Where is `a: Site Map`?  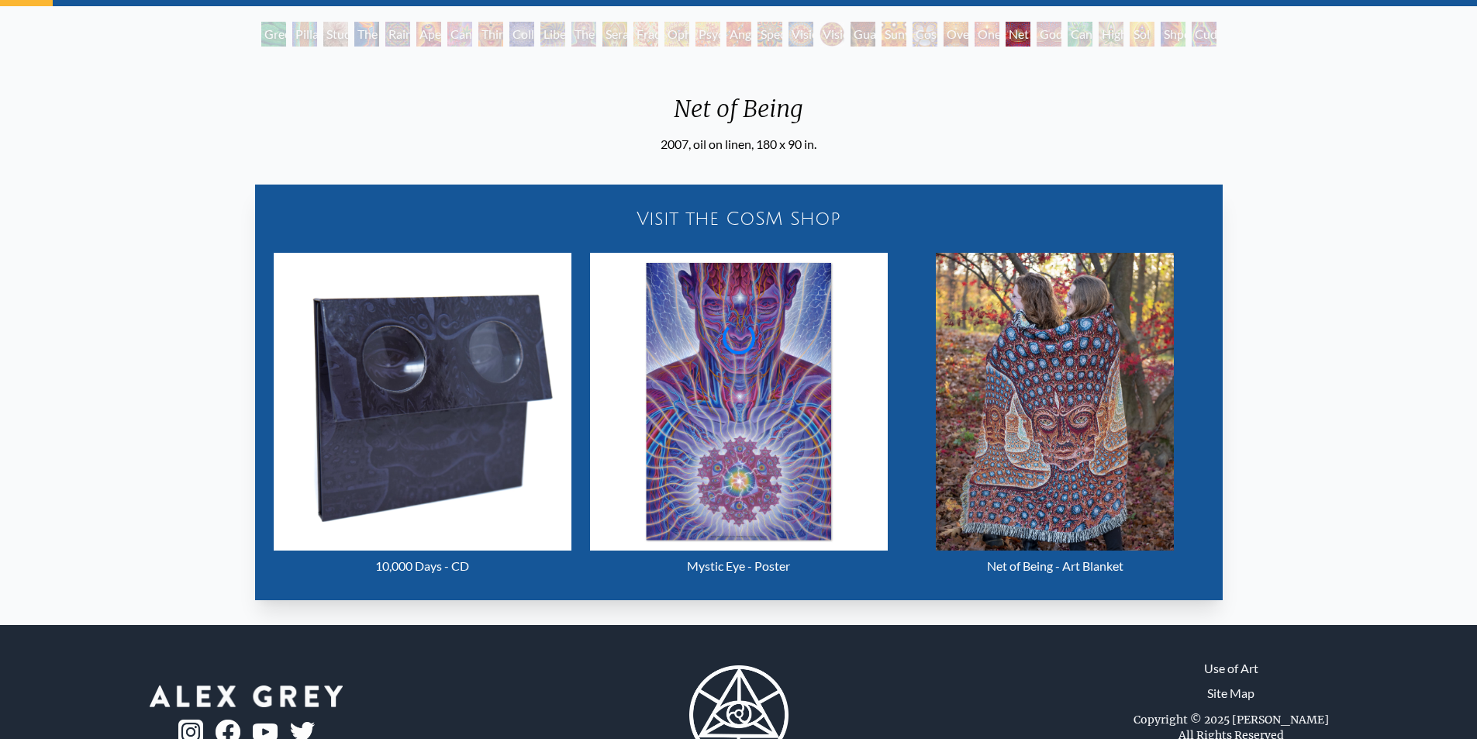
a: Site Map is located at coordinates (1231, 693).